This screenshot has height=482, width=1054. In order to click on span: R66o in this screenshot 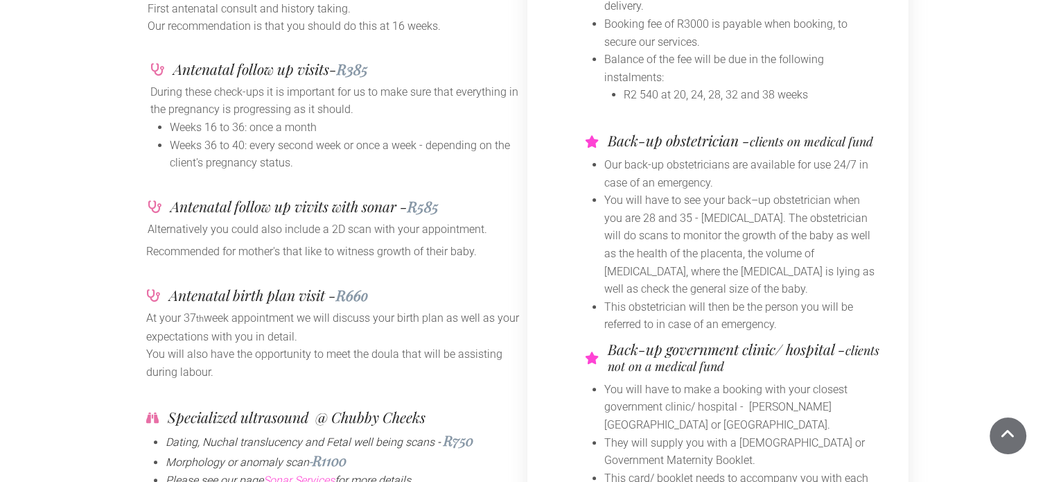, I will do `click(352, 295)`.